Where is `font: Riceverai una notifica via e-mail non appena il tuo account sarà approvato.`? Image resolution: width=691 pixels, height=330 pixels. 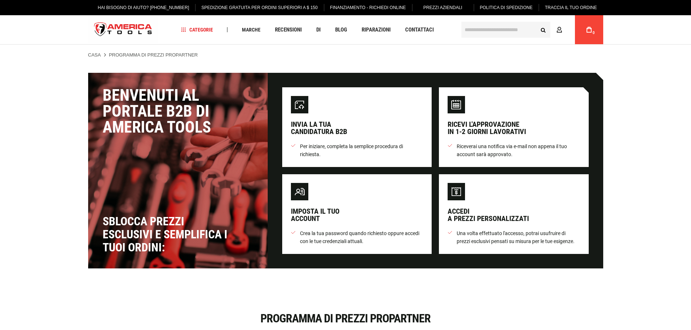 font: Riceverai una notifica via e-mail non appena il tuo account sarà approvato. is located at coordinates (512, 150).